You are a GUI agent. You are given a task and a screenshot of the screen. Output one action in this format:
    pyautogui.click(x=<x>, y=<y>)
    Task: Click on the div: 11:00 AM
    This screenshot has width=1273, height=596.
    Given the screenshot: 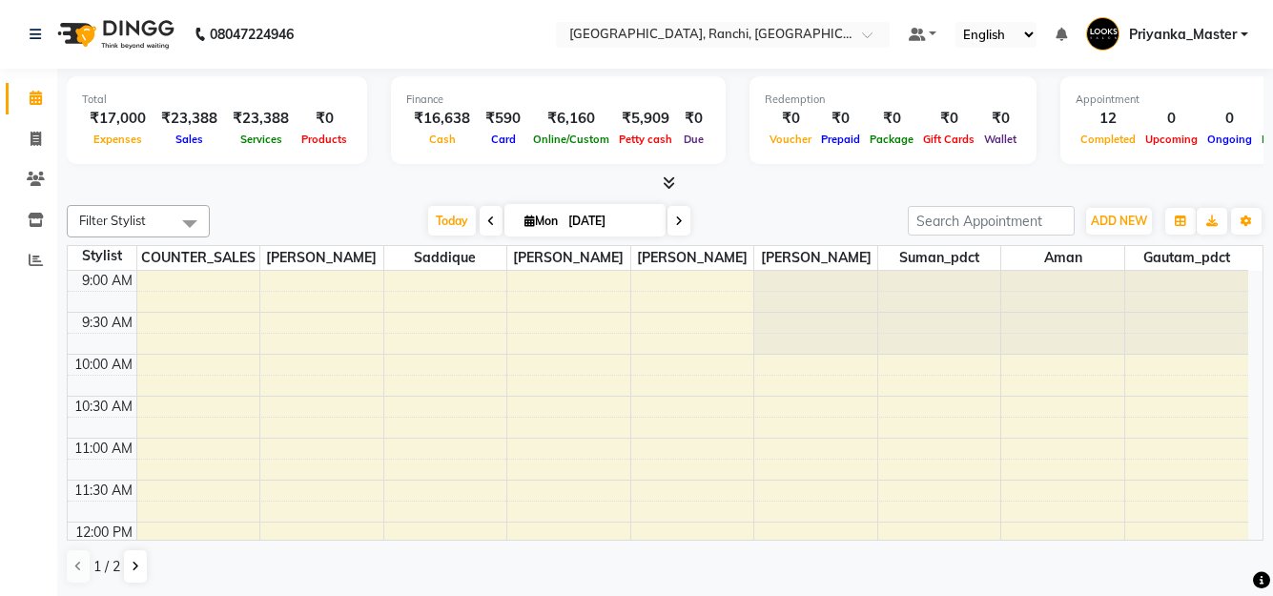 What is the action you would take?
    pyautogui.click(x=103, y=448)
    